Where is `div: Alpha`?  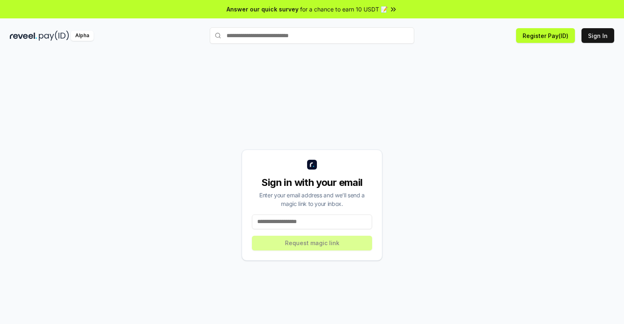
div: Alpha is located at coordinates (82, 36).